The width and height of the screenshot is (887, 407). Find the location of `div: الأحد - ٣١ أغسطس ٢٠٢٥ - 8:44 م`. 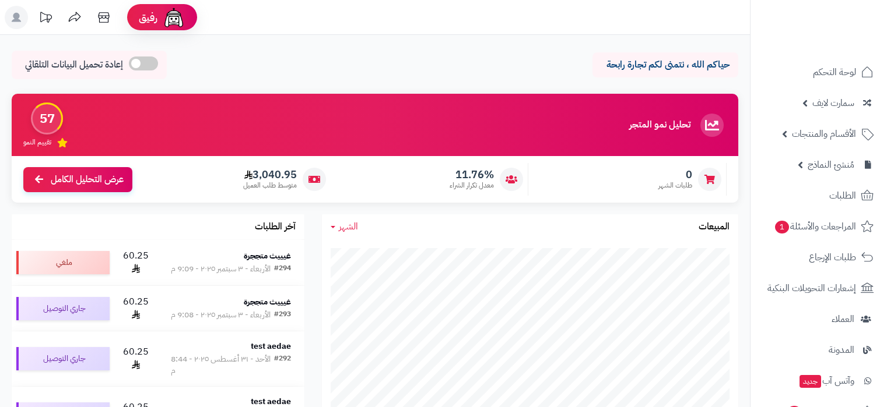

div: الأحد - ٣١ أغسطس ٢٠٢٥ - 8:44 م is located at coordinates (222, 366).